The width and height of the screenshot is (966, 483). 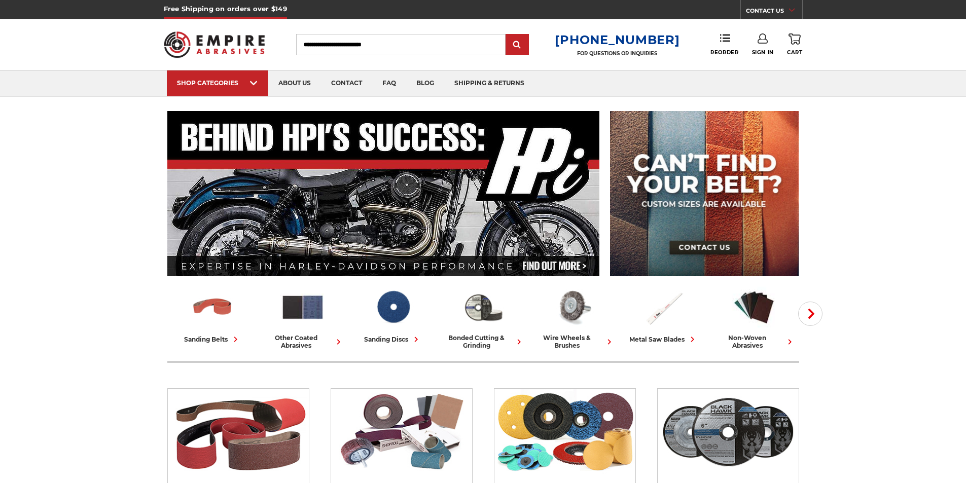 What do you see at coordinates (574, 342) in the screenshot?
I see `div: wire wheels & brushes` at bounding box center [574, 342].